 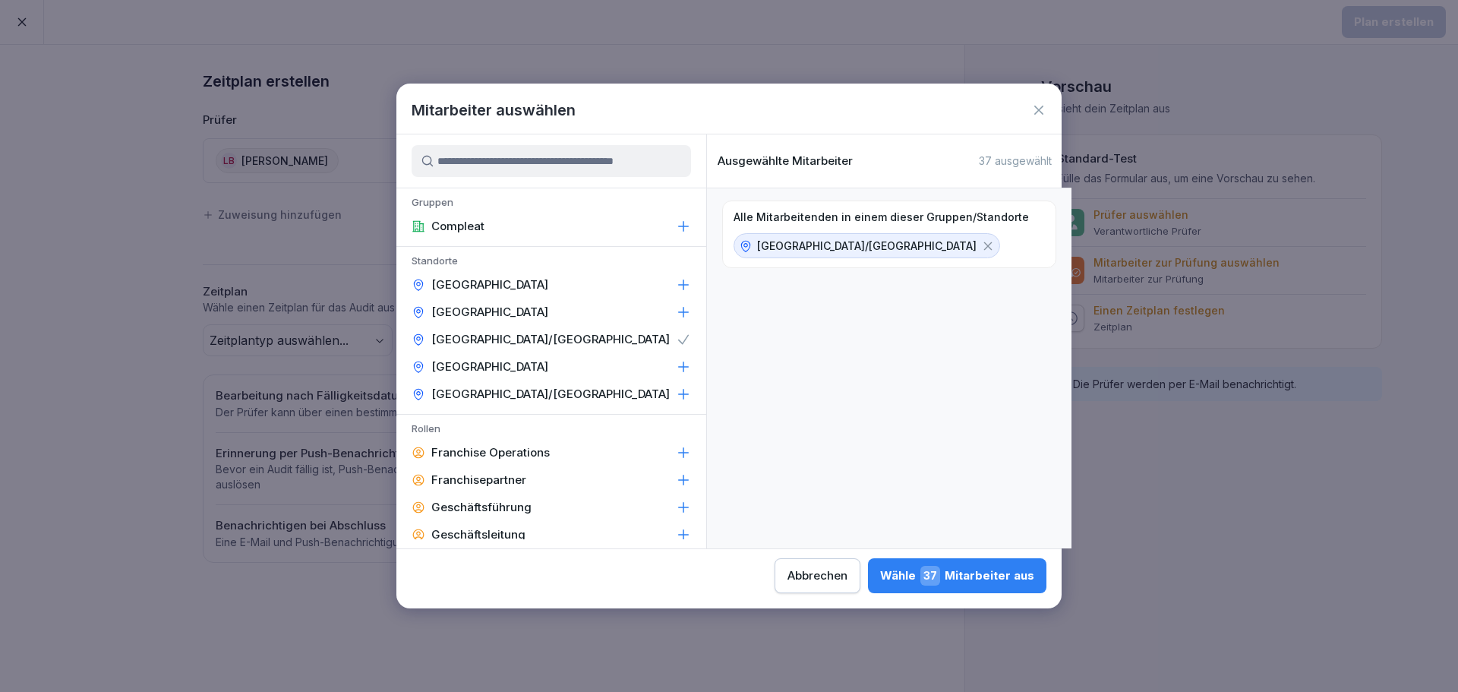 What do you see at coordinates (817, 575) in the screenshot?
I see `div: Abbrechen` at bounding box center [817, 575].